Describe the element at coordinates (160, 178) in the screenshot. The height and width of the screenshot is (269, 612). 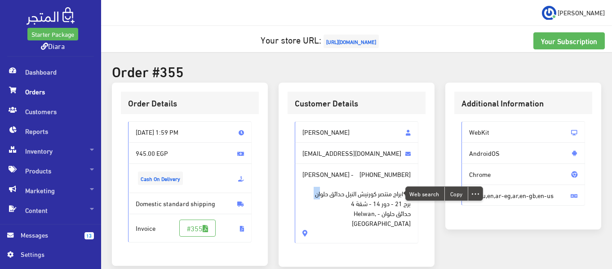
I see `span: Cash On Delivery` at that location.